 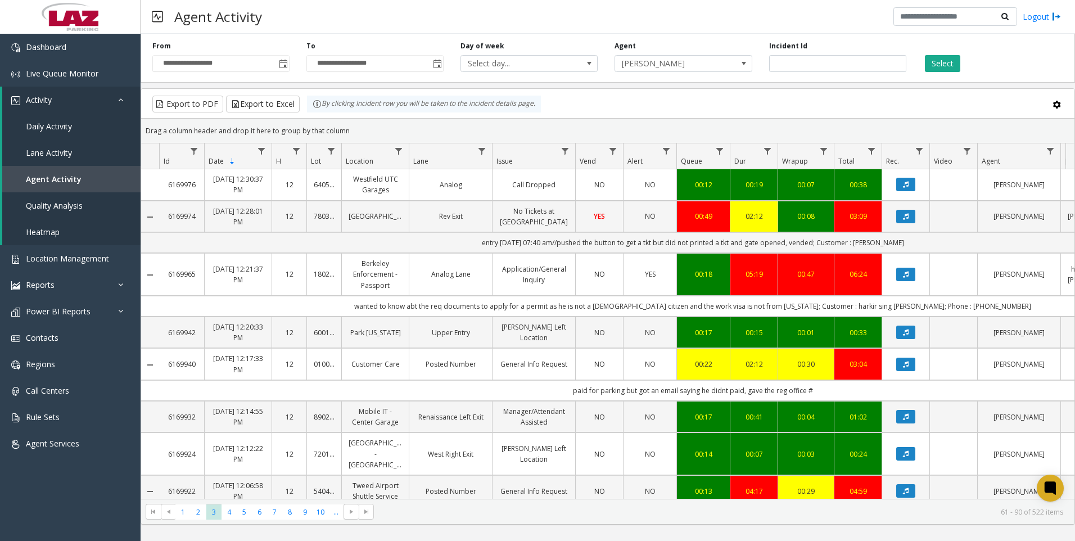 I want to click on button: Select, so click(x=942, y=64).